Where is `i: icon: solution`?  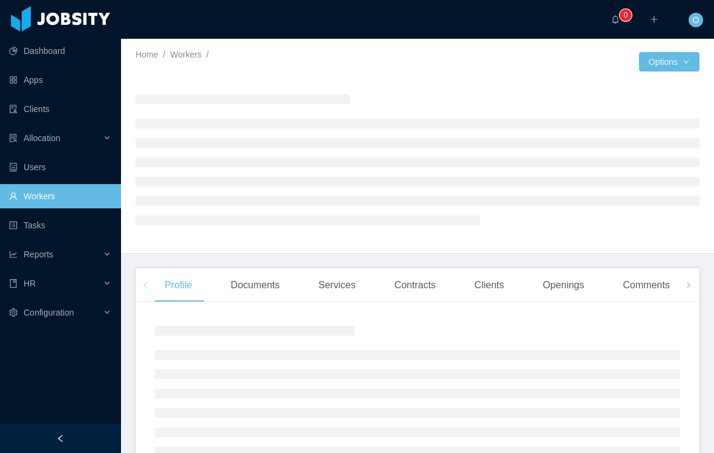
i: icon: solution is located at coordinates (13, 138).